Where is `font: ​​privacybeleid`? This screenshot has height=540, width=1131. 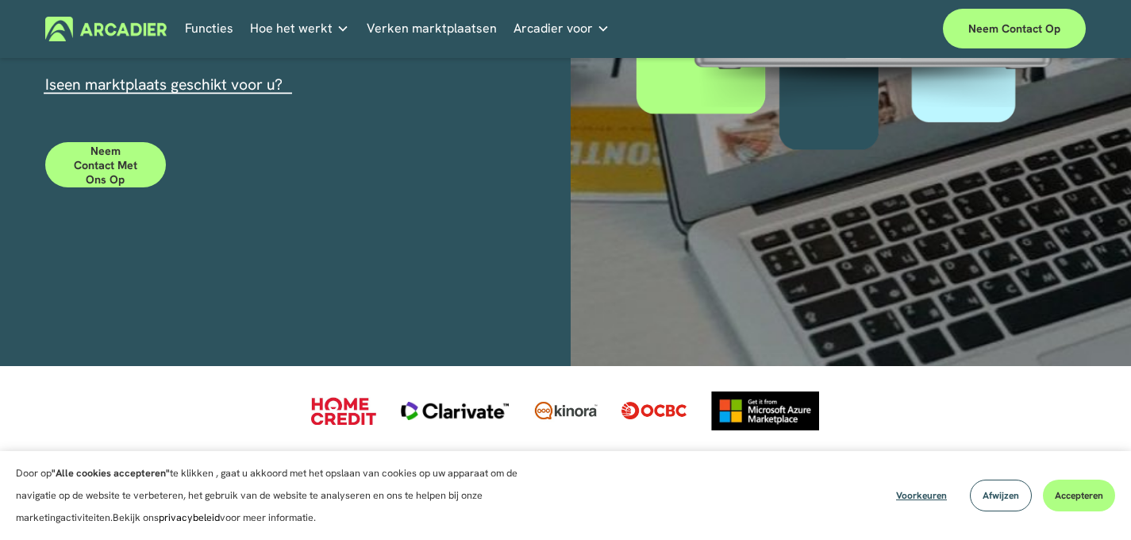 font: ​​privacybeleid is located at coordinates (189, 517).